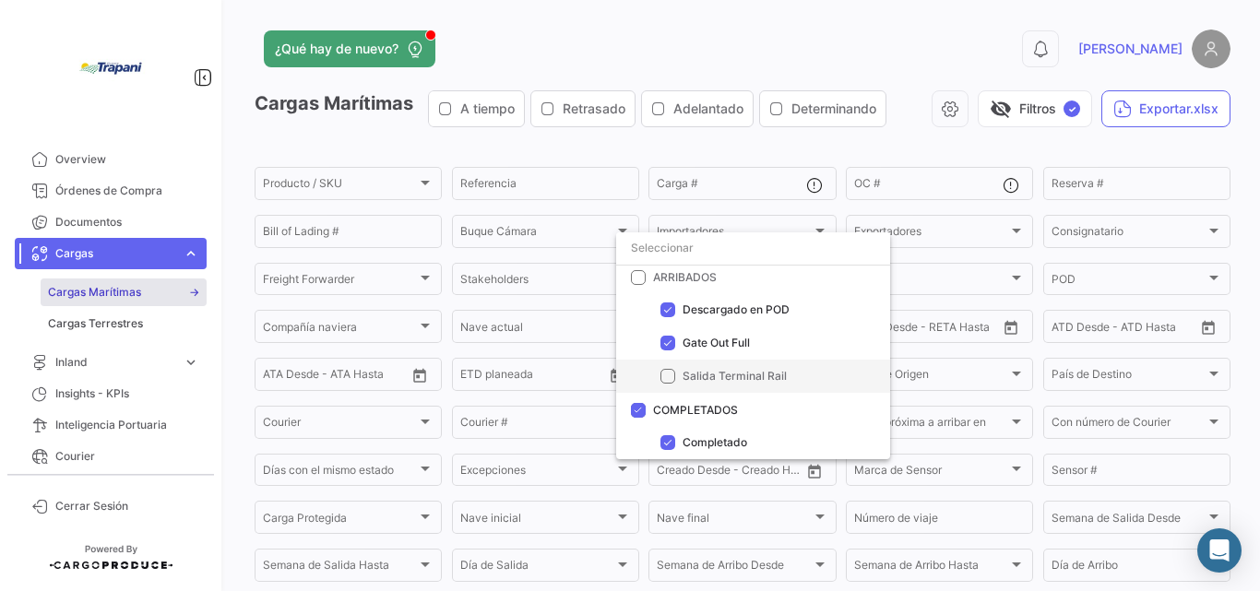 The image size is (1260, 591). What do you see at coordinates (734, 376) in the screenshot?
I see `span: Salida Terminal Rail` at bounding box center [734, 376].